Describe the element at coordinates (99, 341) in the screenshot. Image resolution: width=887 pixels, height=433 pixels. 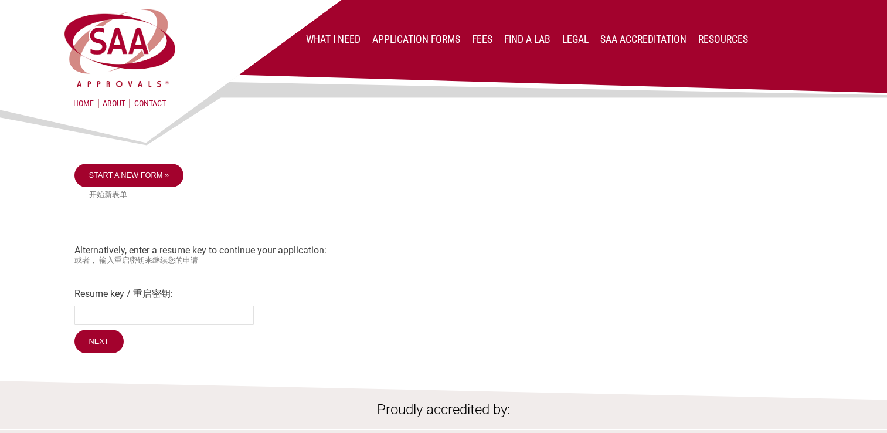
I see `input: Next` at that location.